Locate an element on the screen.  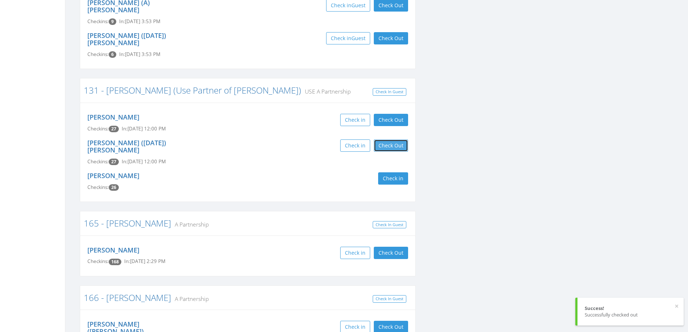
small: USE A Partnership is located at coordinates (326, 91).